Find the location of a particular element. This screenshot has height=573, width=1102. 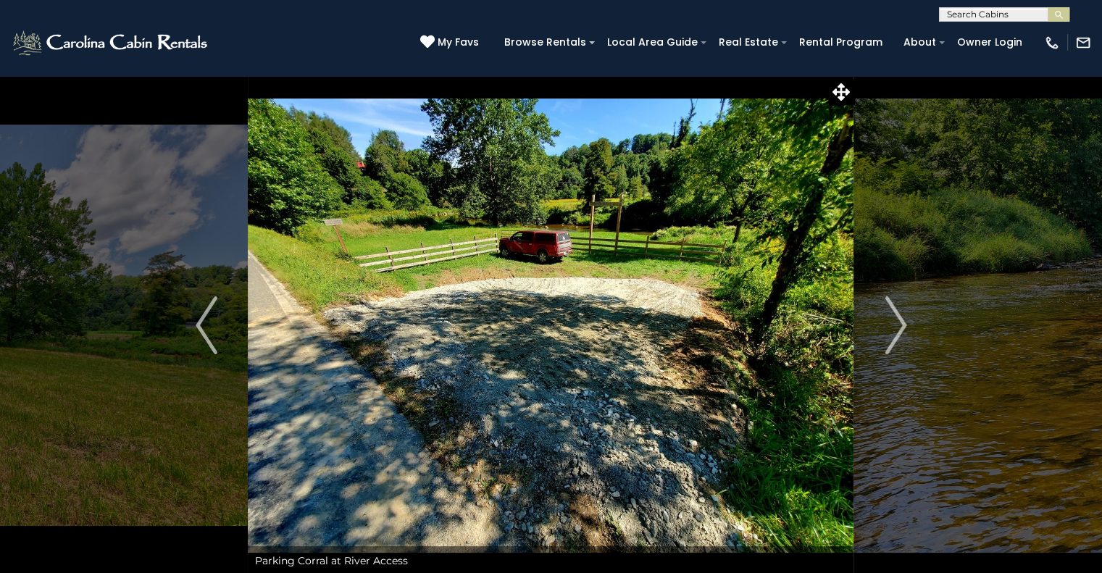

a: Rental Program is located at coordinates (840, 42).